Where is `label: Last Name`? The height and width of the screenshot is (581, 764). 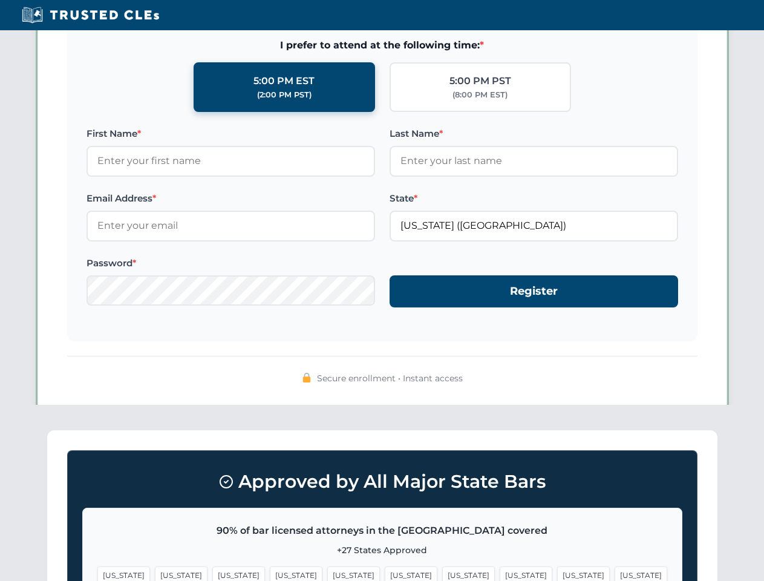 label: Last Name is located at coordinates (533, 134).